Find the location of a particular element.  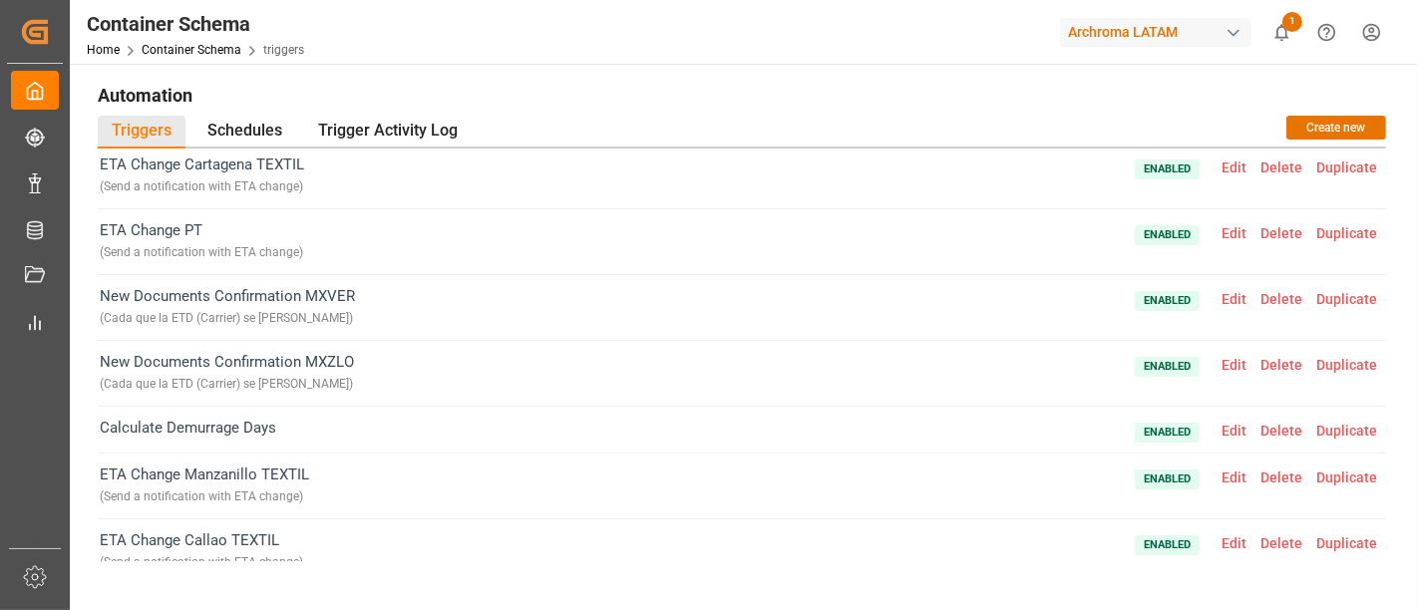

div: Triggers is located at coordinates (142, 132).